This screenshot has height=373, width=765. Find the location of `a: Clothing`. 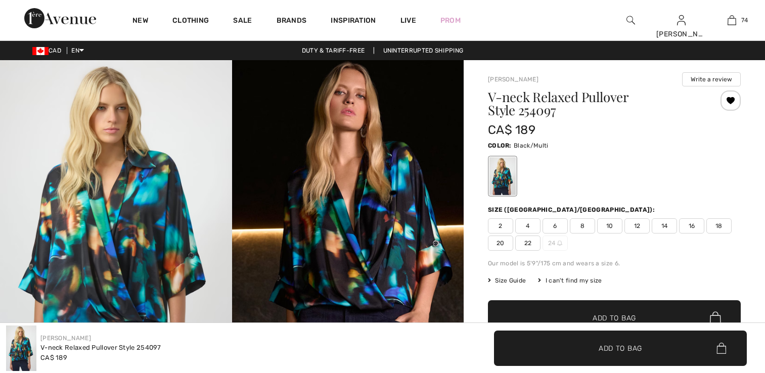

a: Clothing is located at coordinates (191, 21).